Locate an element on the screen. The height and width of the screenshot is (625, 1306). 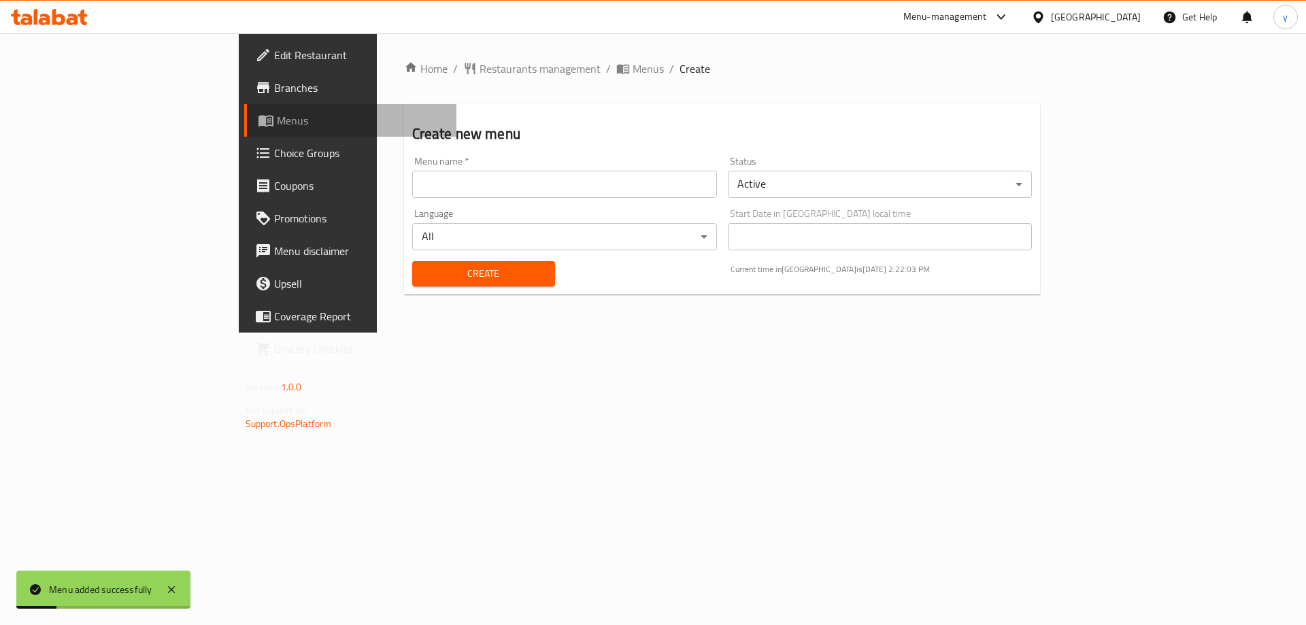
input: Please enter Menu name is located at coordinates (565, 184).